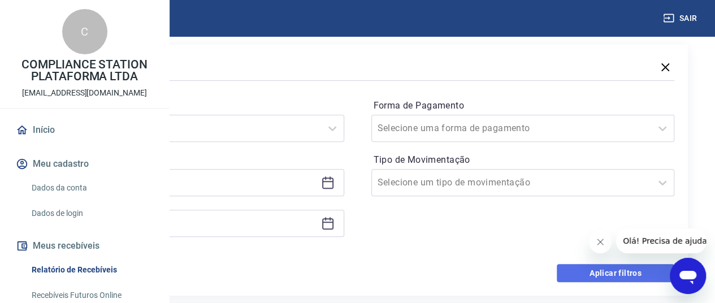 This screenshot has height=303, width=715. Describe the element at coordinates (183, 223) in the screenshot. I see `input: Data final` at that location.